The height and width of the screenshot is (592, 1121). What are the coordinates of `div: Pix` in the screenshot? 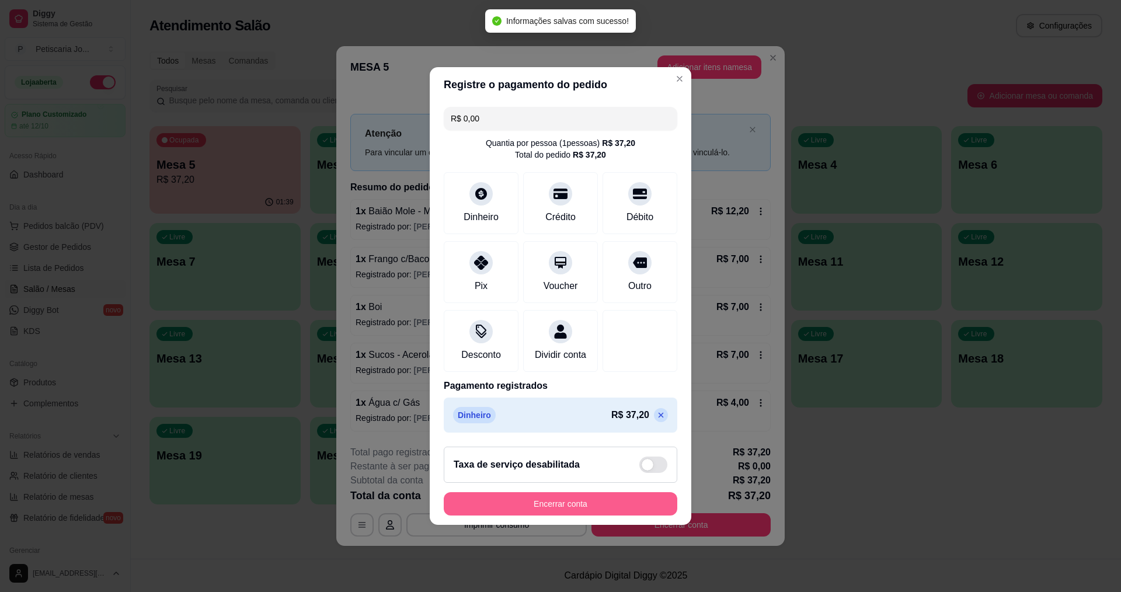 It's located at (481, 286).